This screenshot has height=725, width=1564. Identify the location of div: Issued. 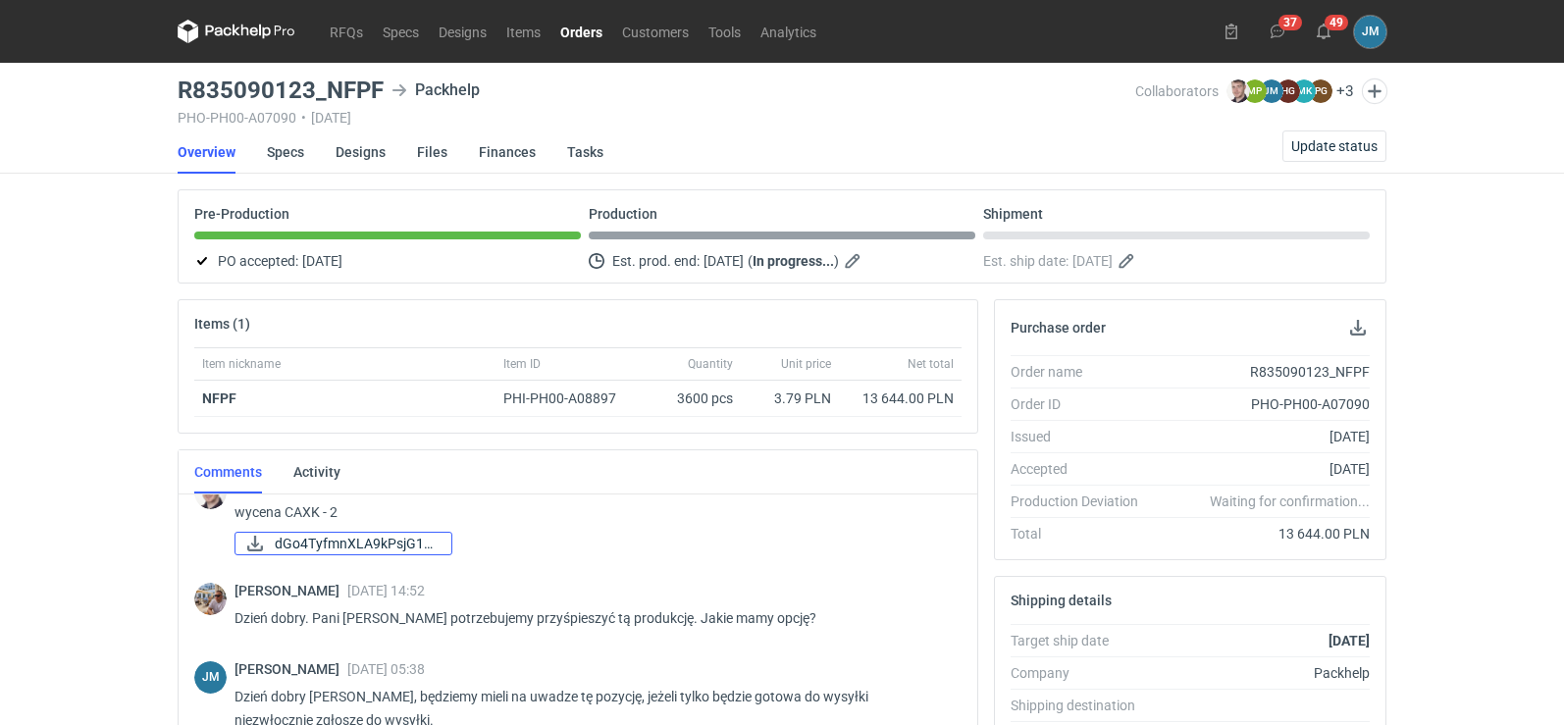
(1082, 437).